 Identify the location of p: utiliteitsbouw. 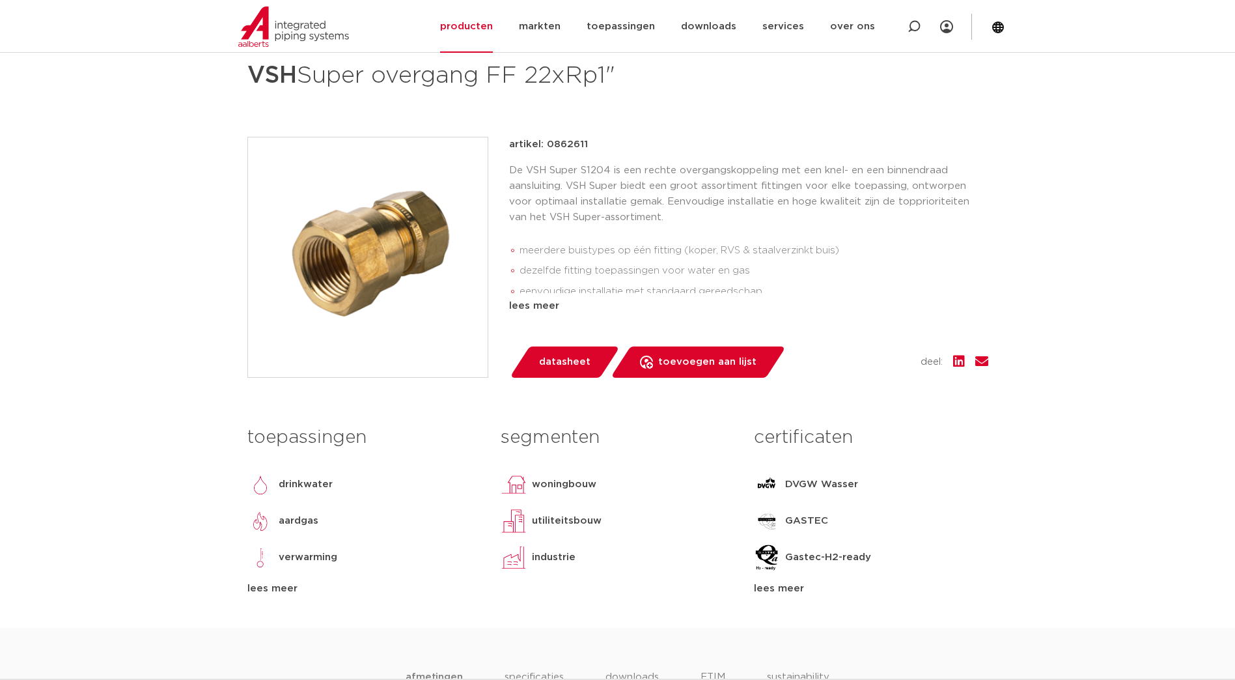
(567, 521).